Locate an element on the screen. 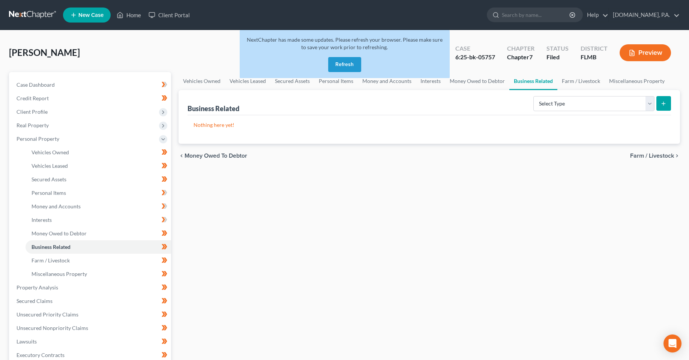 This screenshot has width=689, height=360. div: Open Intercom Messenger is located at coordinates (673, 343).